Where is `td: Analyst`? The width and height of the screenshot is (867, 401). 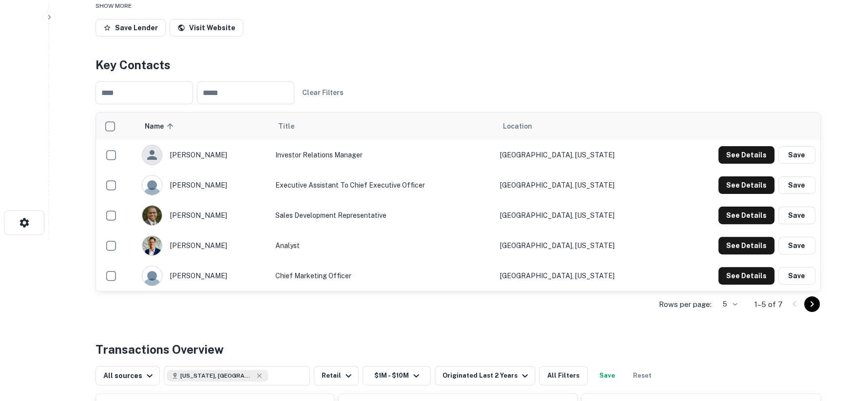
td: Analyst is located at coordinates (383, 246).